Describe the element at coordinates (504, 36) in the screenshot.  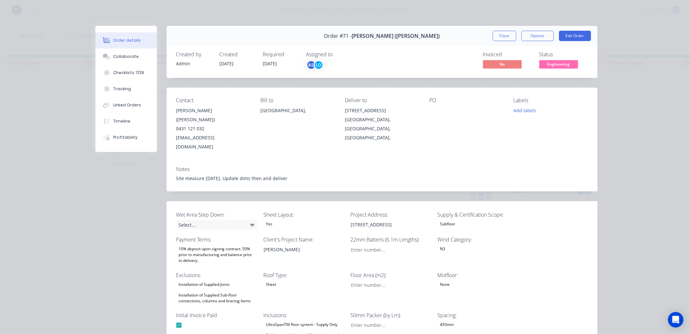
I see `button: Close` at that location.